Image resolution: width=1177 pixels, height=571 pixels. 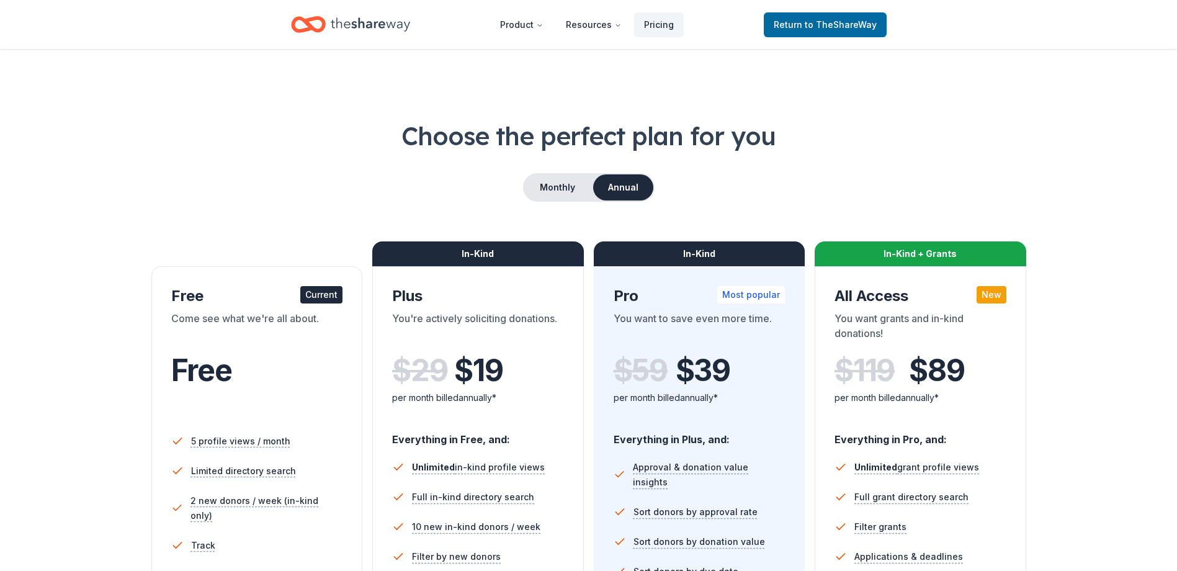 I want to click on div: You want to save even more time., so click(x=699, y=328).